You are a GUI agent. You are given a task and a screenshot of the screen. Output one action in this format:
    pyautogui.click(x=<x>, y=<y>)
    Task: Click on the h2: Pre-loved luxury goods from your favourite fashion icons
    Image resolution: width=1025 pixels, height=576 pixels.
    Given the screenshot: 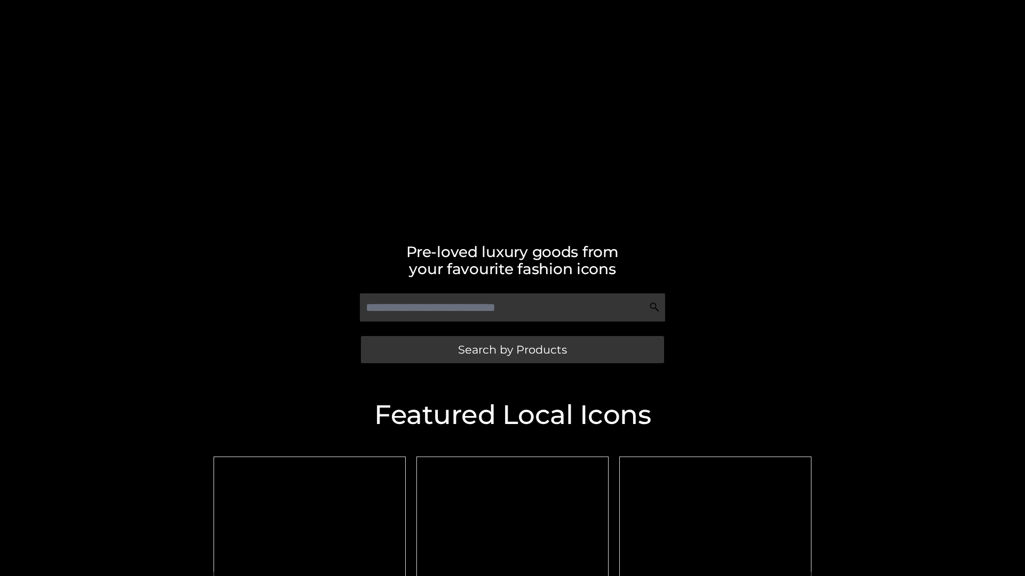 What is the action you would take?
    pyautogui.click(x=512, y=260)
    